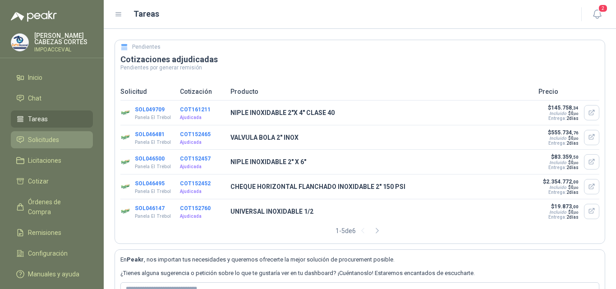 Image resolution: width=616 pixels, height=289 pixels. What do you see at coordinates (34, 16) in the screenshot?
I see `img: Logo peakr` at bounding box center [34, 16].